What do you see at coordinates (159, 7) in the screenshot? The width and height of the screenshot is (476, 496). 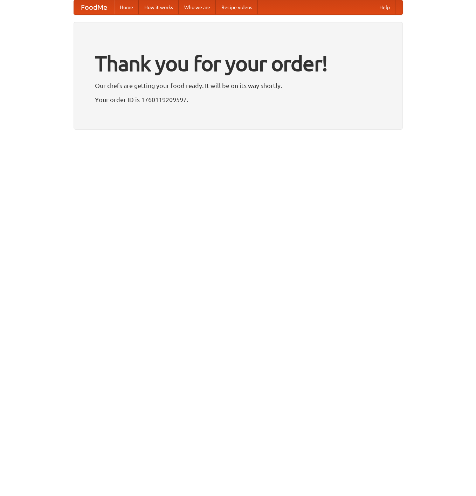 I see `a: How it works` at bounding box center [159, 7].